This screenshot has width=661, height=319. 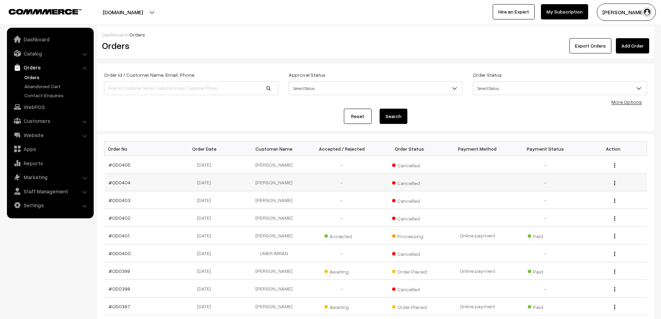 What do you see at coordinates (394, 116) in the screenshot?
I see `button: Search` at bounding box center [394, 116].